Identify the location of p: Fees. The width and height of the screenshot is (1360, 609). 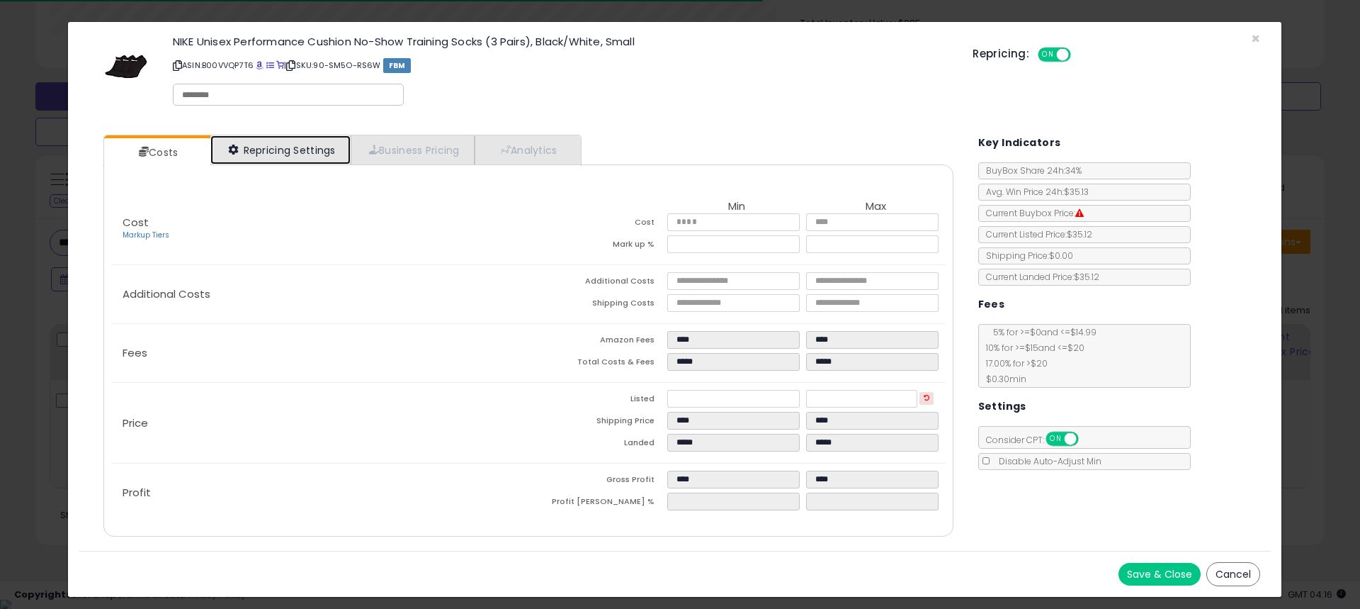
(320, 353).